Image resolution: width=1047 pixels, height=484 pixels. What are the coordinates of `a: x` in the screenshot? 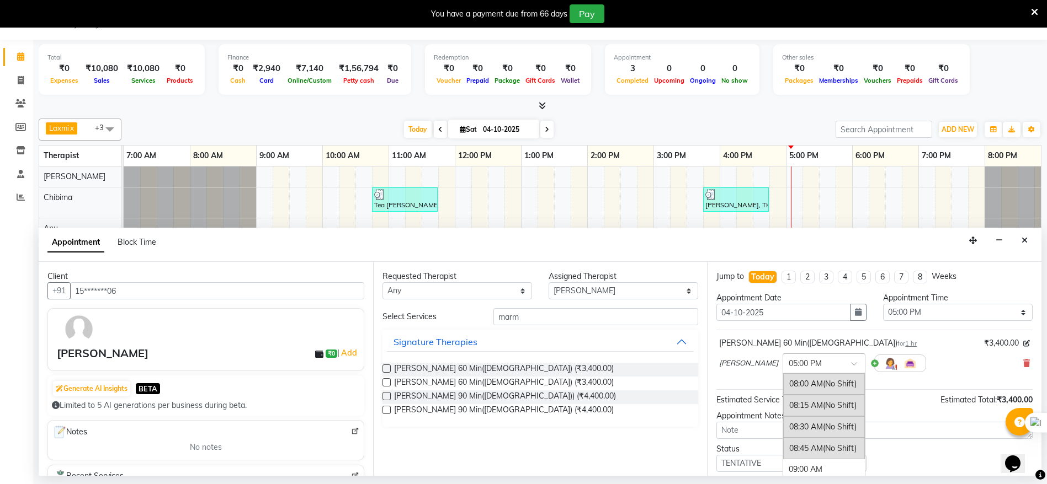 It's located at (71, 128).